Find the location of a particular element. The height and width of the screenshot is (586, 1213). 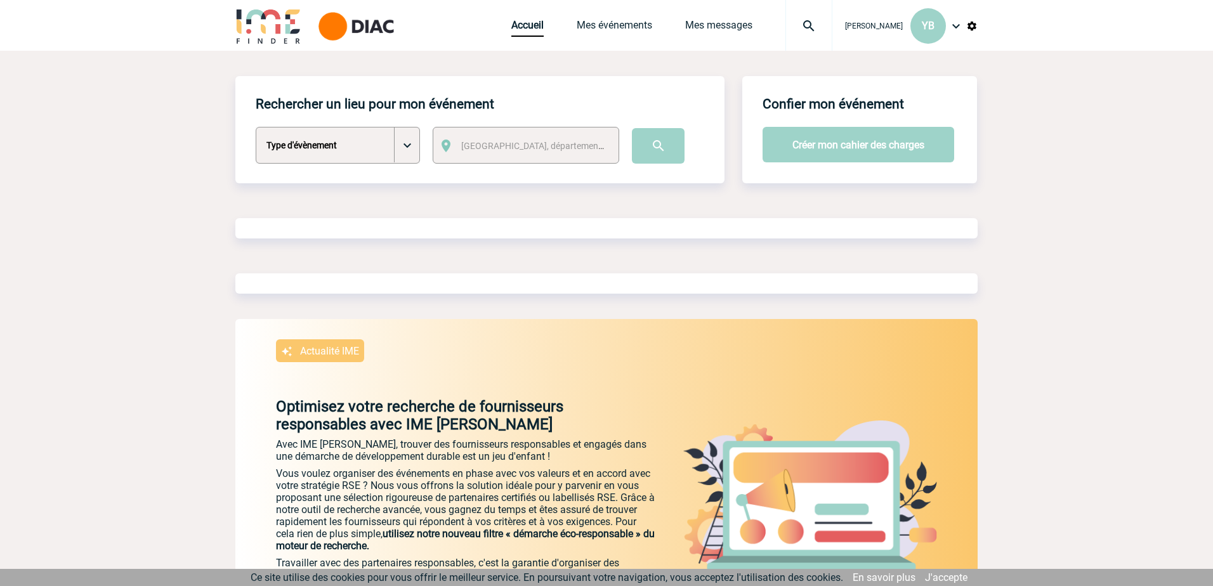

p: Vous voulez organiser des événements en phase avec vos valeurs et en accord avec votre stratégie ... is located at coordinates (466, 509).